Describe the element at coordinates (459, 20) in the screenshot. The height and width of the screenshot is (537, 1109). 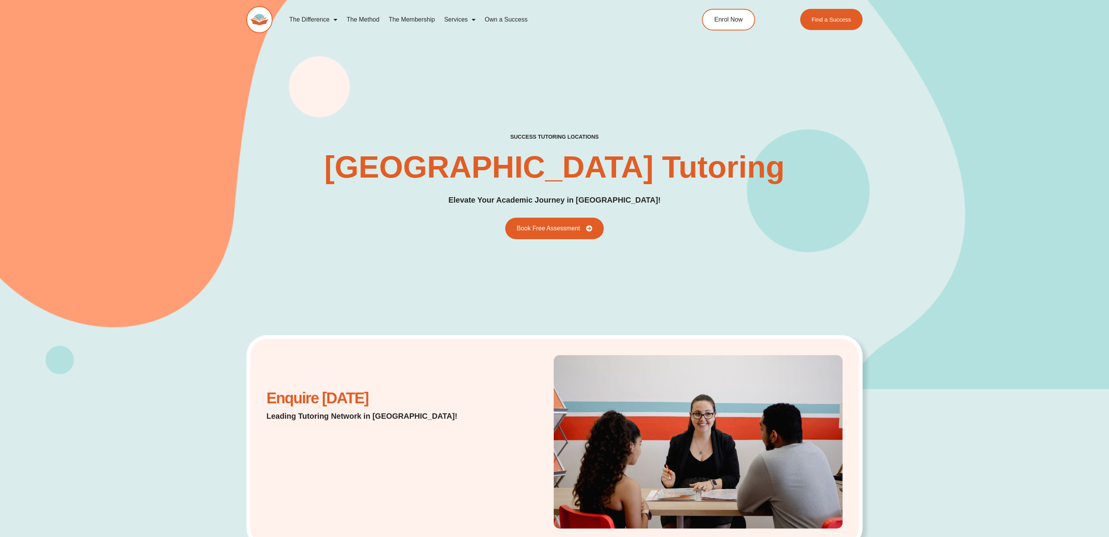
I see `a: Services` at that location.